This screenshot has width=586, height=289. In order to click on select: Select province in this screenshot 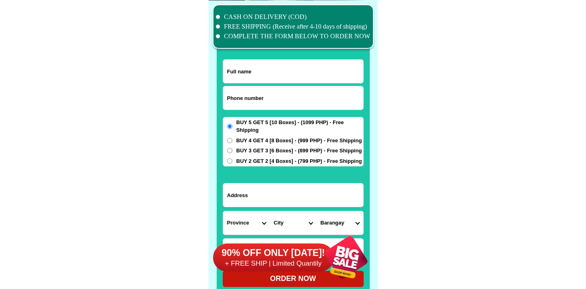, I will do `click(247, 223)`.